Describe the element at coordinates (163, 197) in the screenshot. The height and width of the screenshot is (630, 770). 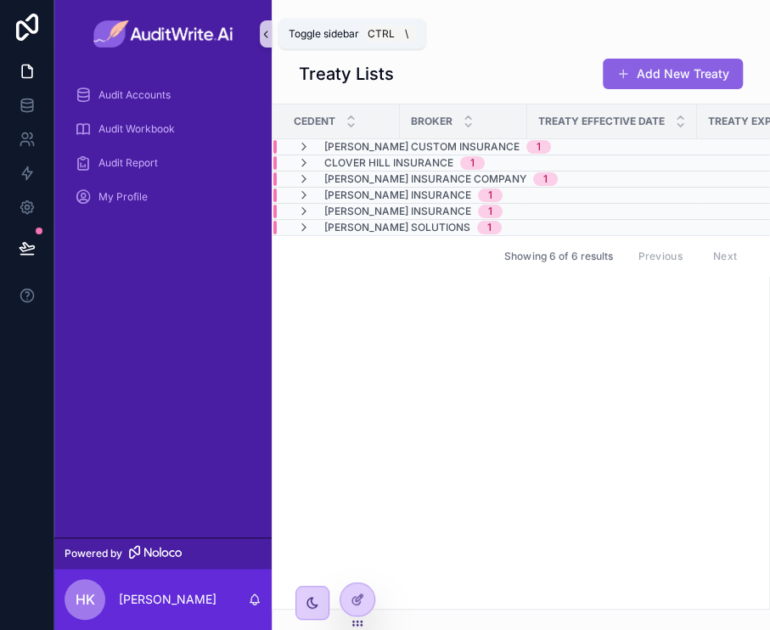
I see `a: My Profile` at that location.